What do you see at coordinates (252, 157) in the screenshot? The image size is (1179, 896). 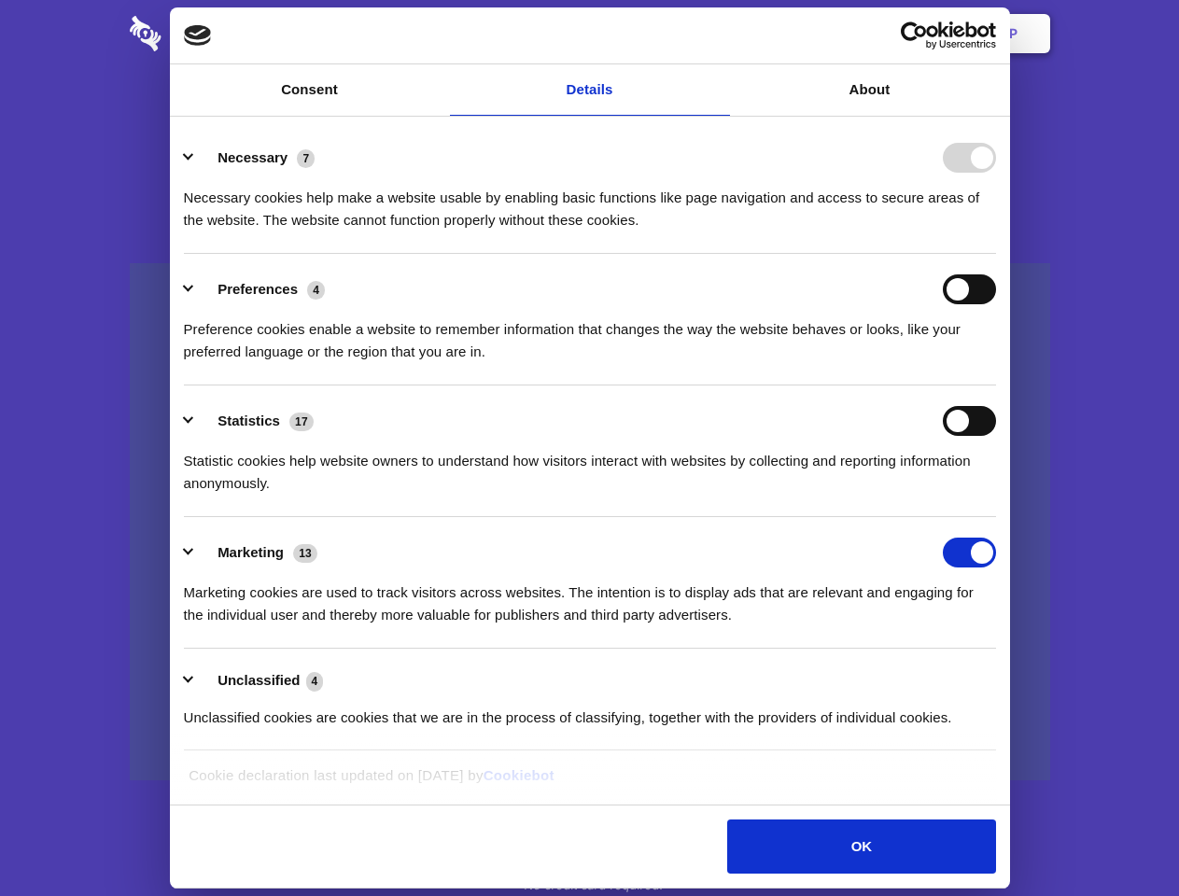 I see `label: Necessary` at bounding box center [252, 157].